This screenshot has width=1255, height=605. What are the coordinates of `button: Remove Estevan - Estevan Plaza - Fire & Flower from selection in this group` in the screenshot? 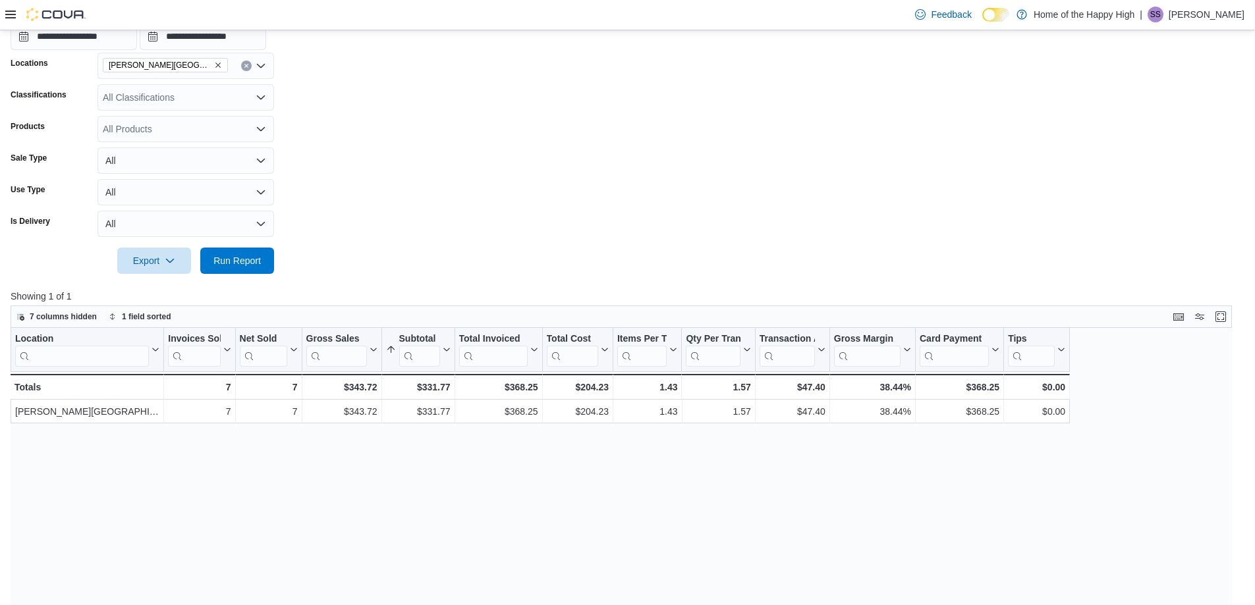 It's located at (218, 65).